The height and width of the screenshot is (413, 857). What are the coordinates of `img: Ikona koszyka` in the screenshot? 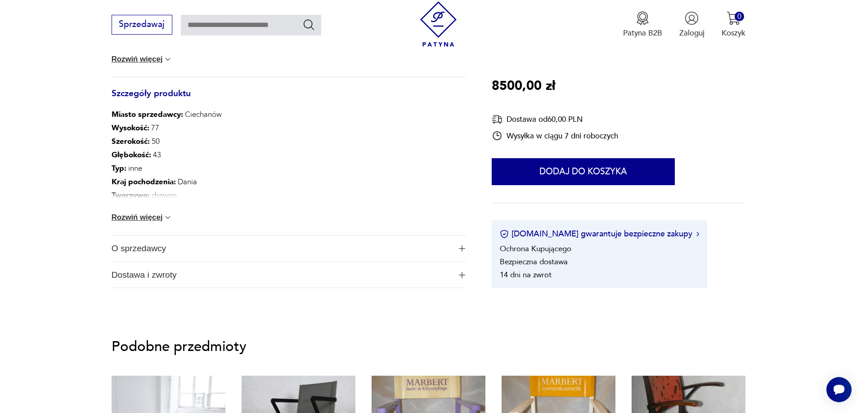 It's located at (733, 18).